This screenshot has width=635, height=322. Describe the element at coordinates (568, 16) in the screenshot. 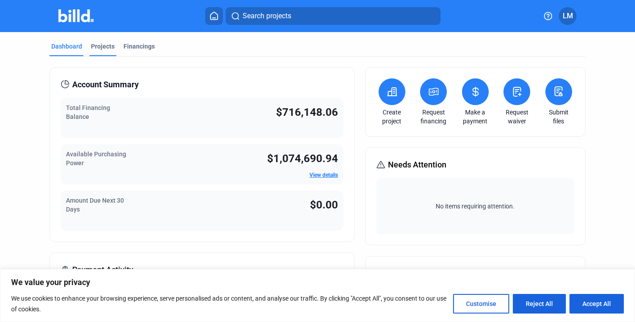

I see `button: LM` at that location.